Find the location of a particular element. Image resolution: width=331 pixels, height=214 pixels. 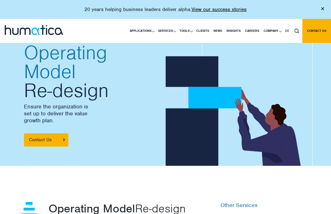

h2: Re-design is located at coordinates (92, 72).